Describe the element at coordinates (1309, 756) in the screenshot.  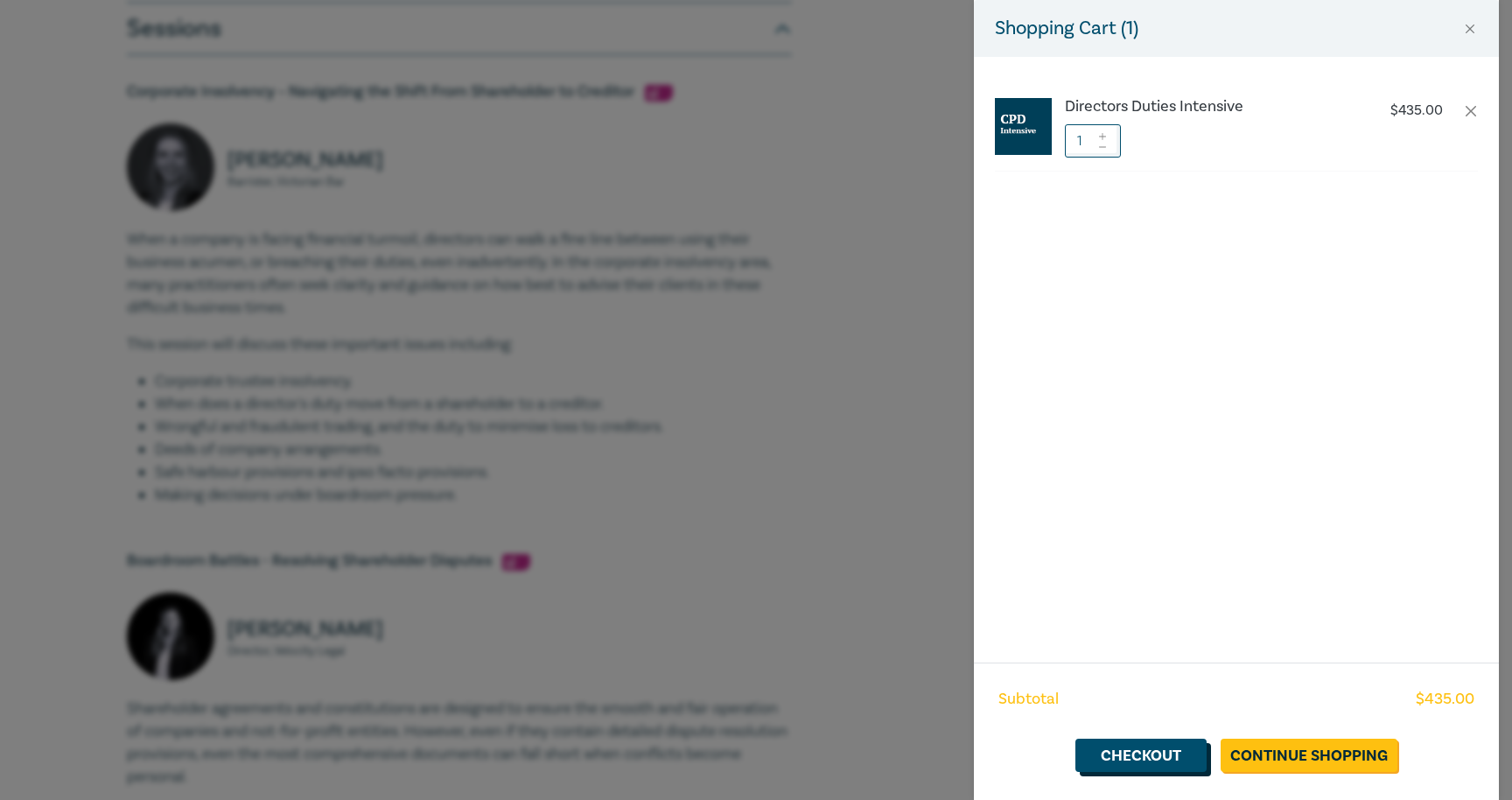
I see `a: Continue Shopping` at that location.